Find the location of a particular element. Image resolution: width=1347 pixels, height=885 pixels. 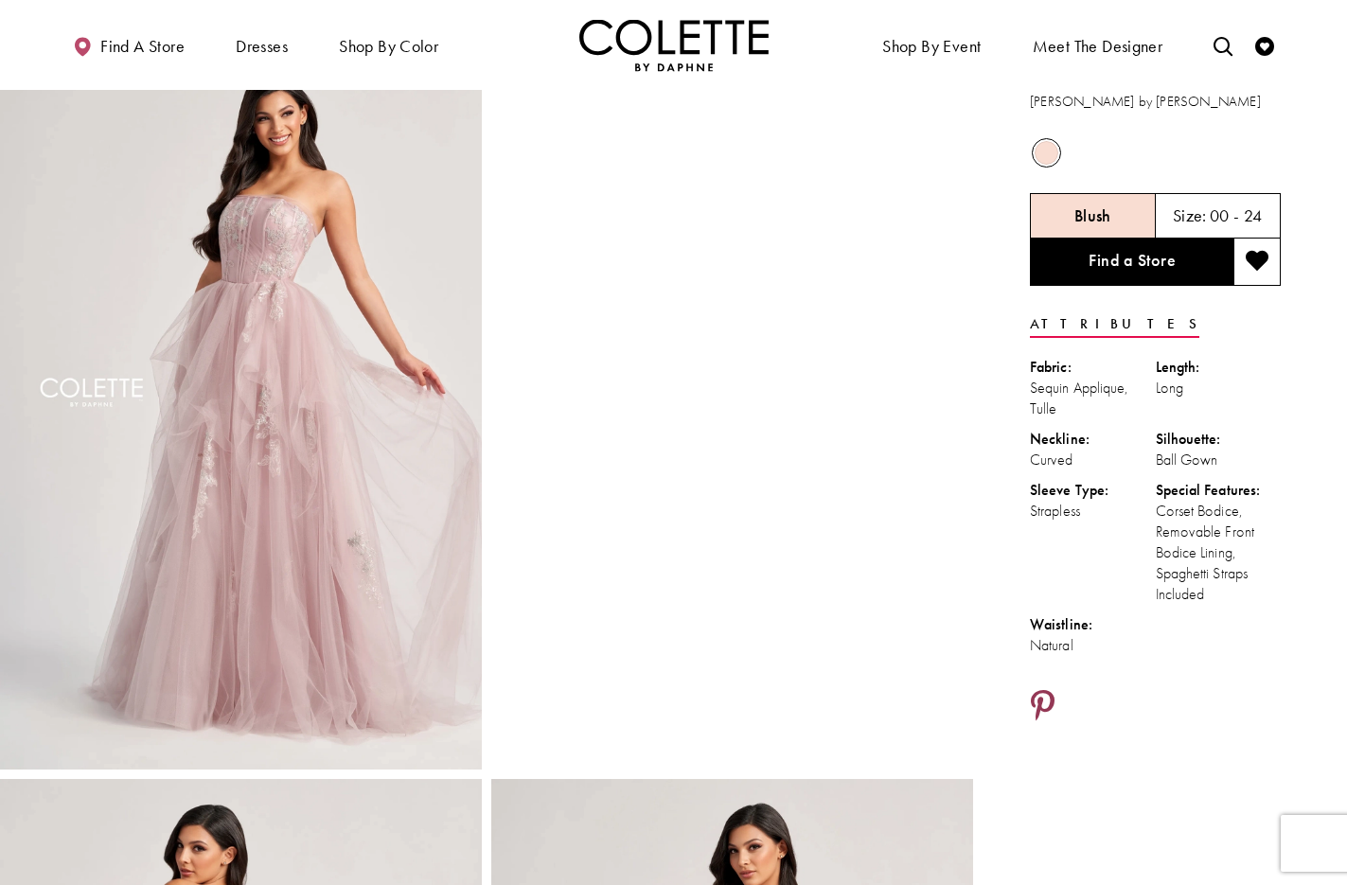

div: Special Features: is located at coordinates (1218, 490).